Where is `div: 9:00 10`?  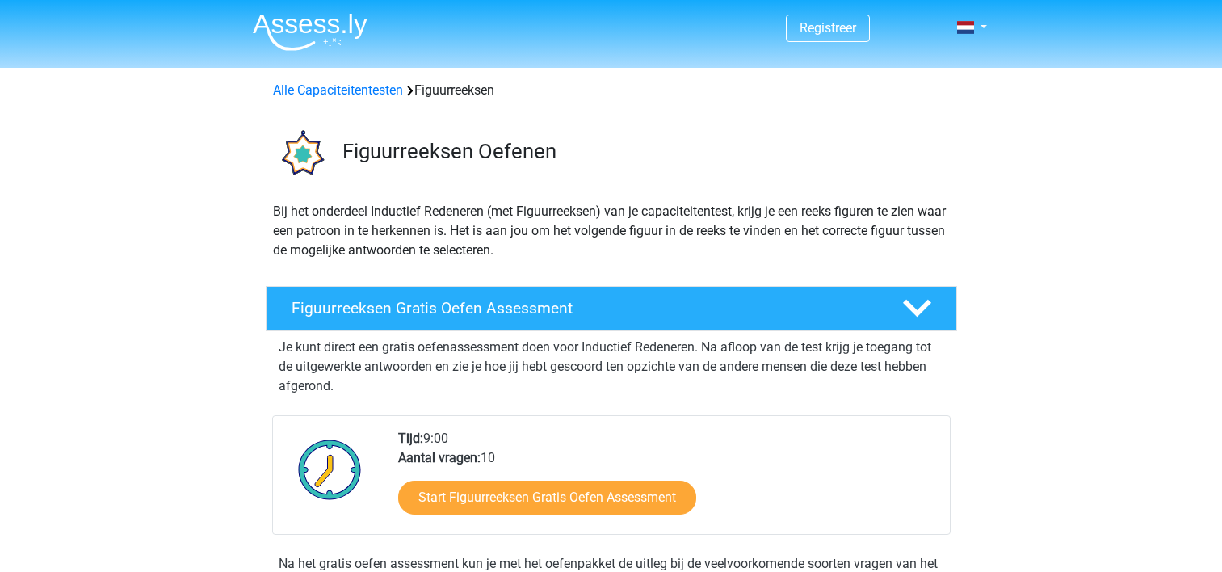
div: 9:00 10 is located at coordinates (667, 481).